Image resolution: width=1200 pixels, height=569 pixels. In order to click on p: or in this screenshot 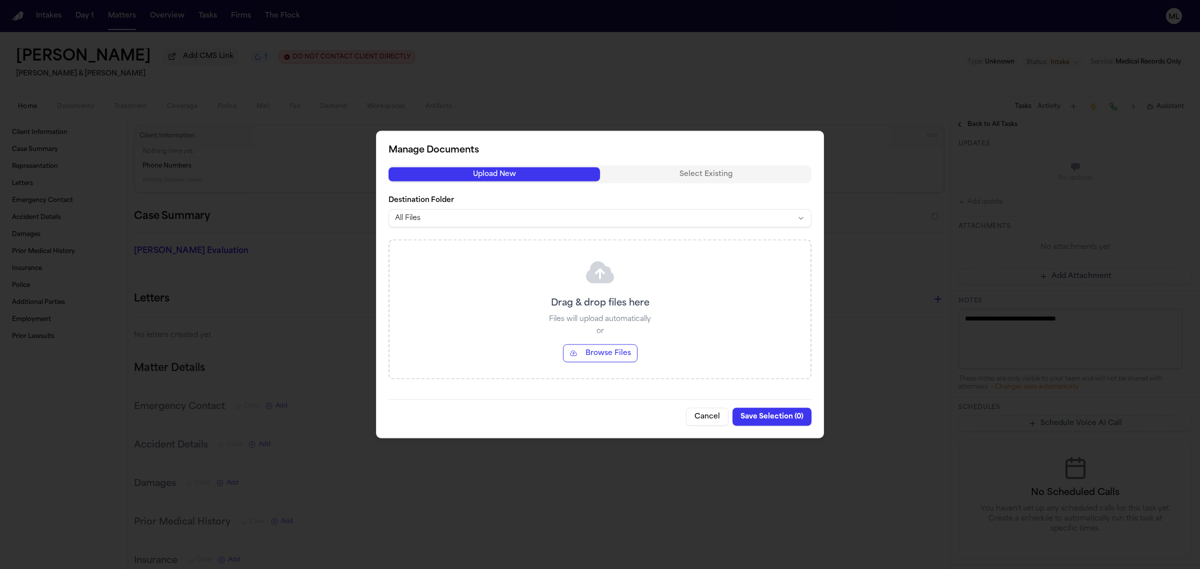, I will do `click(600, 332)`.